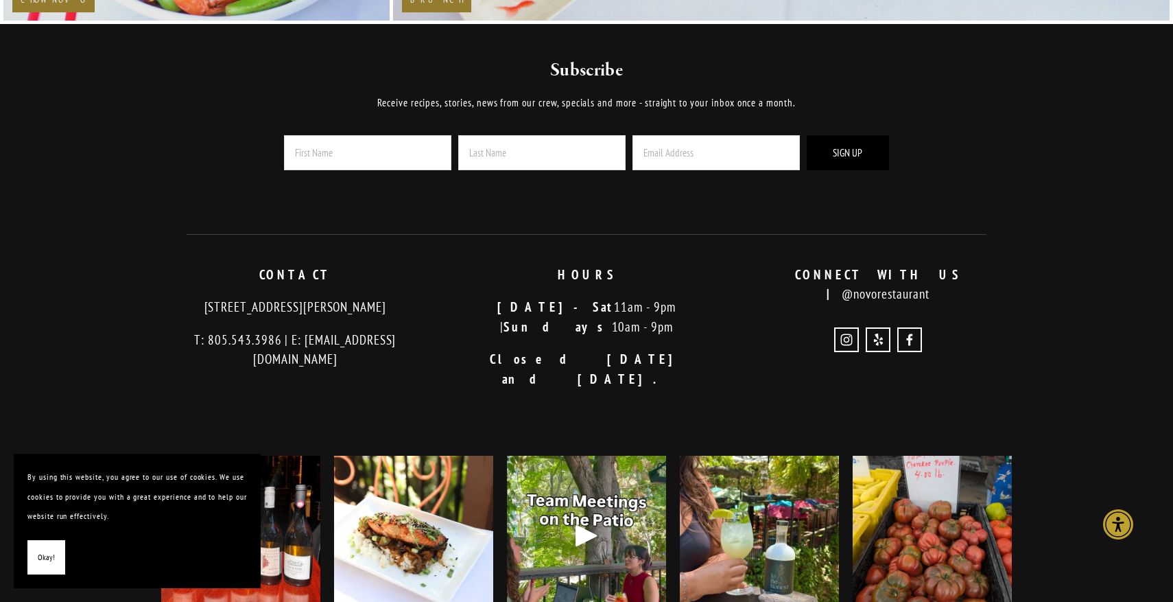  Describe the element at coordinates (878, 284) in the screenshot. I see `p: @novorestaurant` at that location.